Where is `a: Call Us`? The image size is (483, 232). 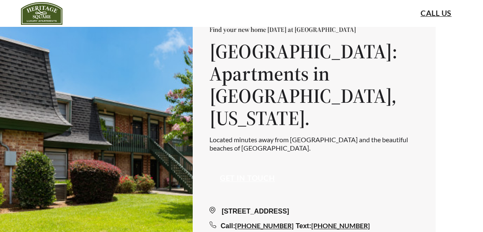 a: Call Us is located at coordinates (436, 13).